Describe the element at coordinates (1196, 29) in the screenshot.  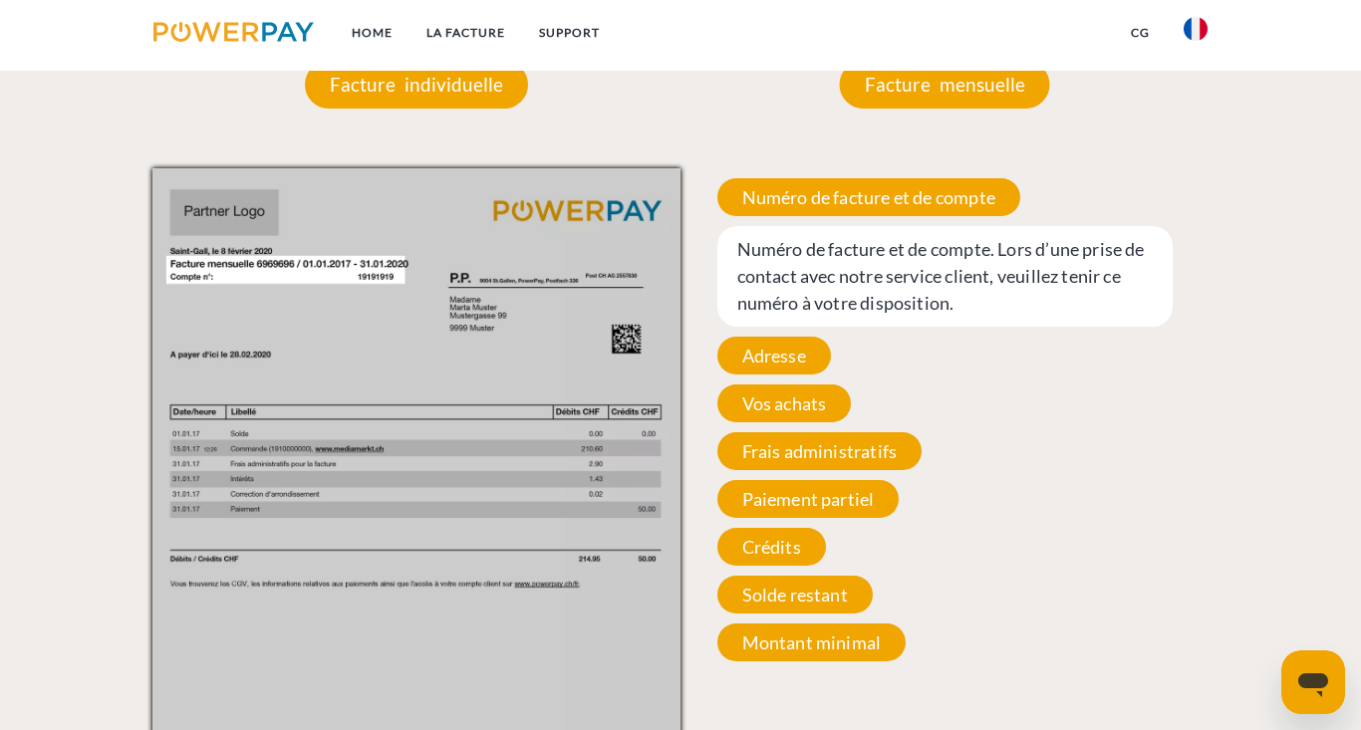
I see `img: fr` at that location.